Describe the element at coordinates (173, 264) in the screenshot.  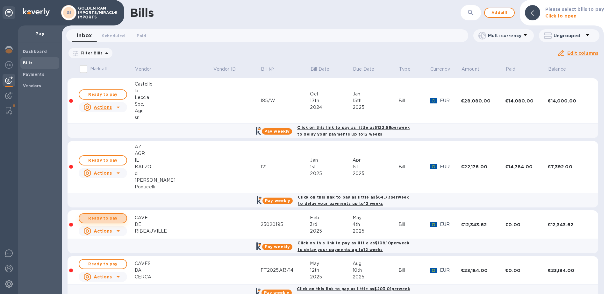
I see `div: CAVES` at that location.